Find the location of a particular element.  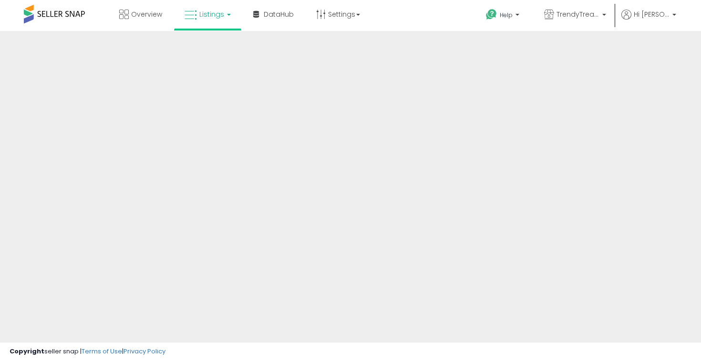

span: TrendyTreadsLlc is located at coordinates (578, 14).